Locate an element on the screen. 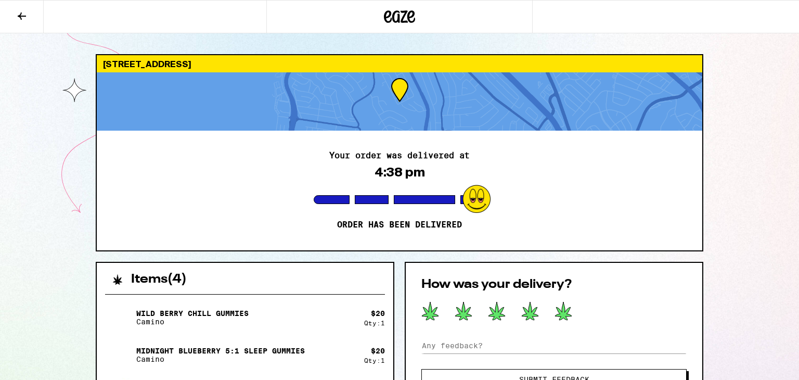  img: Wild Berry Chill Gummies is located at coordinates (120, 317).